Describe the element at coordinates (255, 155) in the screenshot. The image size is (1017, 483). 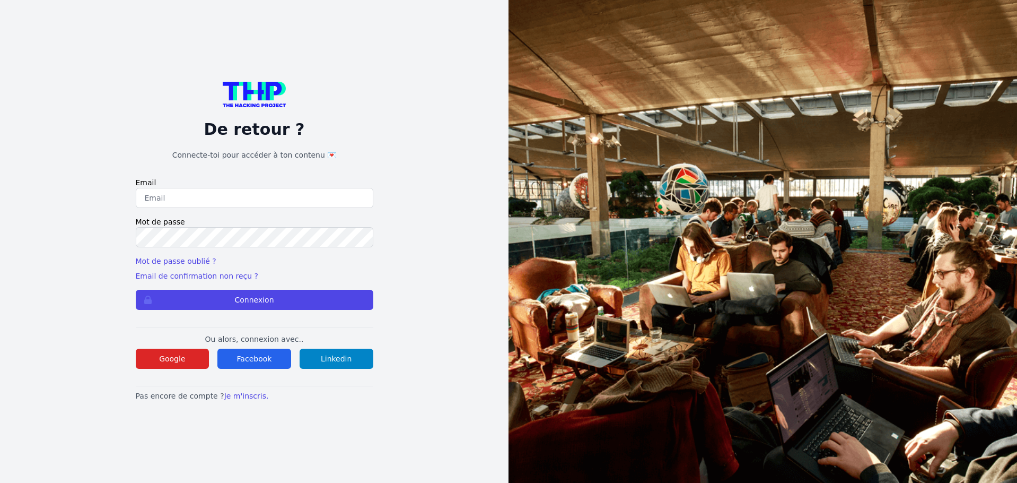
I see `h1: Connecte-toi pour accéder à ton contenu 💌` at that location.